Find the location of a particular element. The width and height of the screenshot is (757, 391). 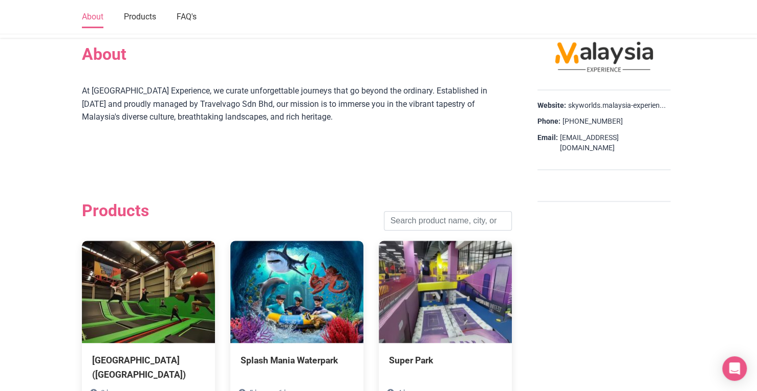

h2: Products is located at coordinates (115, 211).